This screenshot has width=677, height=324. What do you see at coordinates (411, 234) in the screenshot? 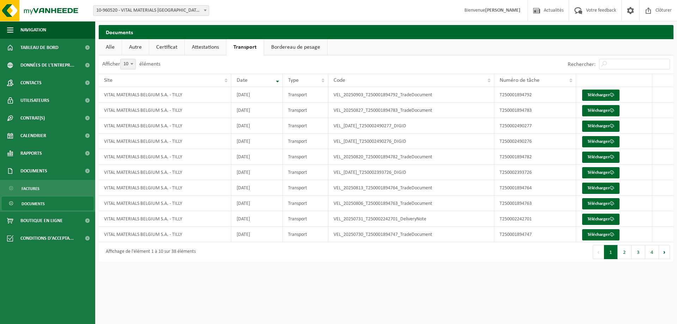
I see `td: VEL_20250730_T250001894747_TradeDocument` at bounding box center [411, 234].